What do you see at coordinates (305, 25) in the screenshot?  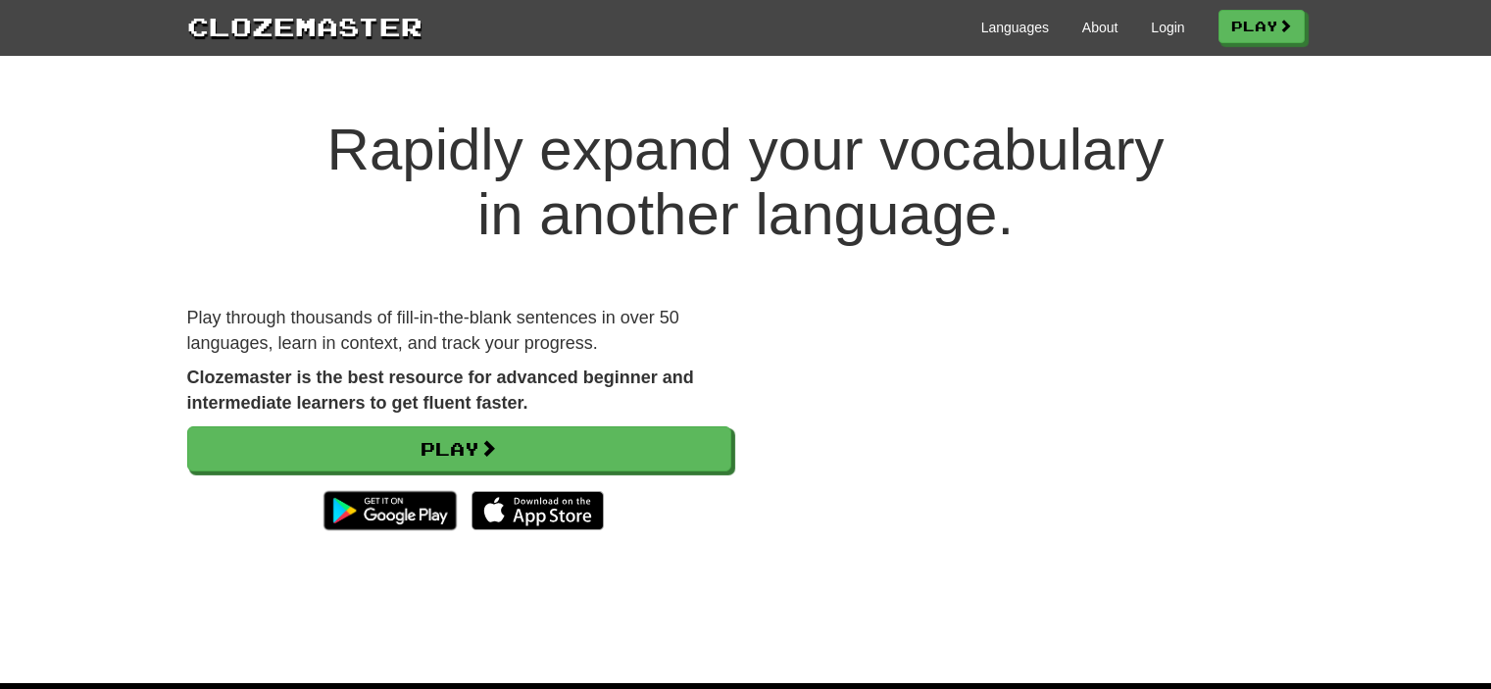 I see `a: Clozemaster` at bounding box center [305, 25].